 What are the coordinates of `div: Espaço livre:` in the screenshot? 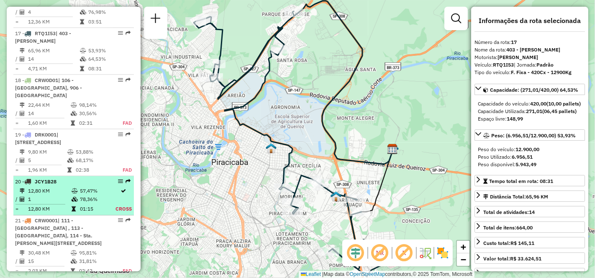 It's located at (530, 119).